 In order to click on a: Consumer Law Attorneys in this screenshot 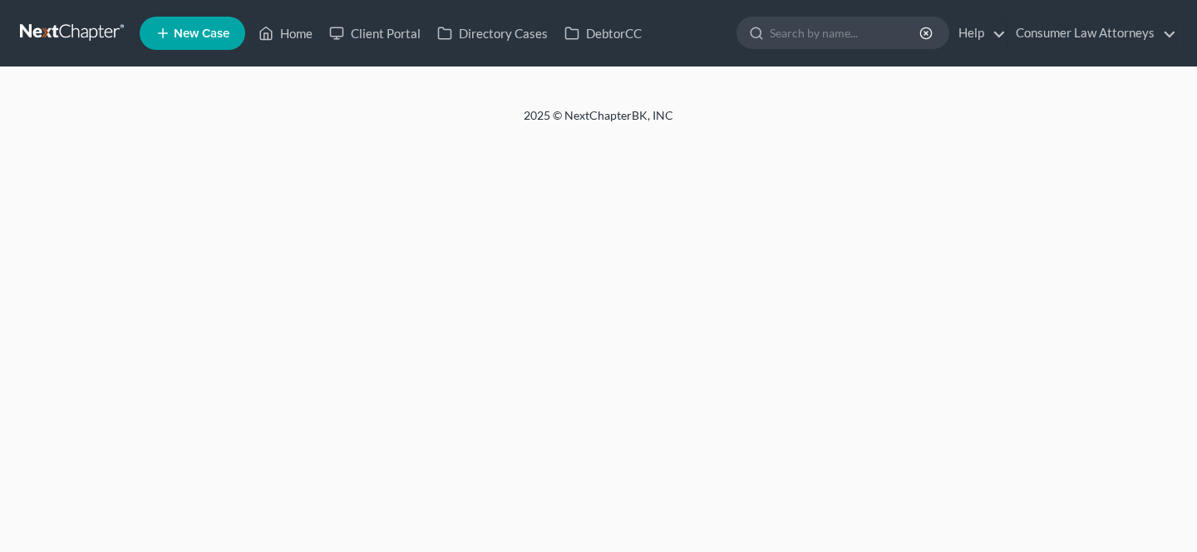, I will do `click(1091, 33)`.